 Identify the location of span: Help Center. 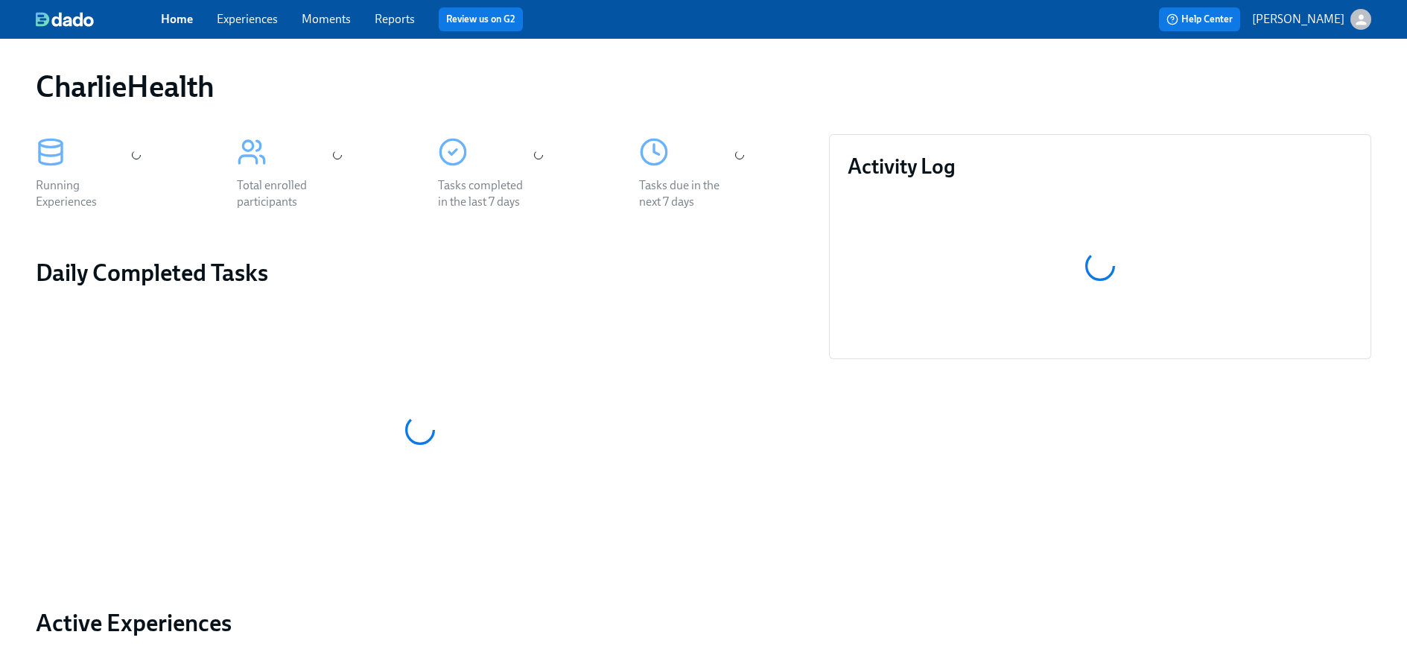
(1199, 19).